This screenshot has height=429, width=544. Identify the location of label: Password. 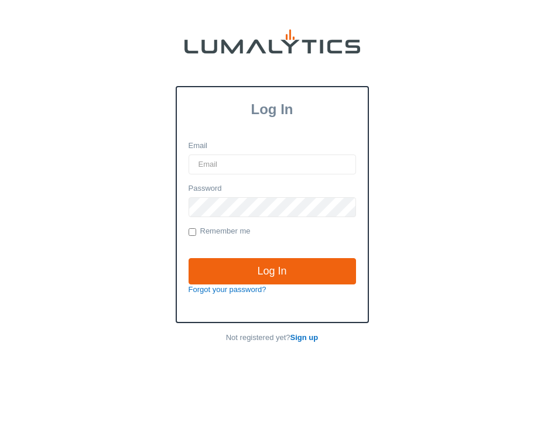
(205, 189).